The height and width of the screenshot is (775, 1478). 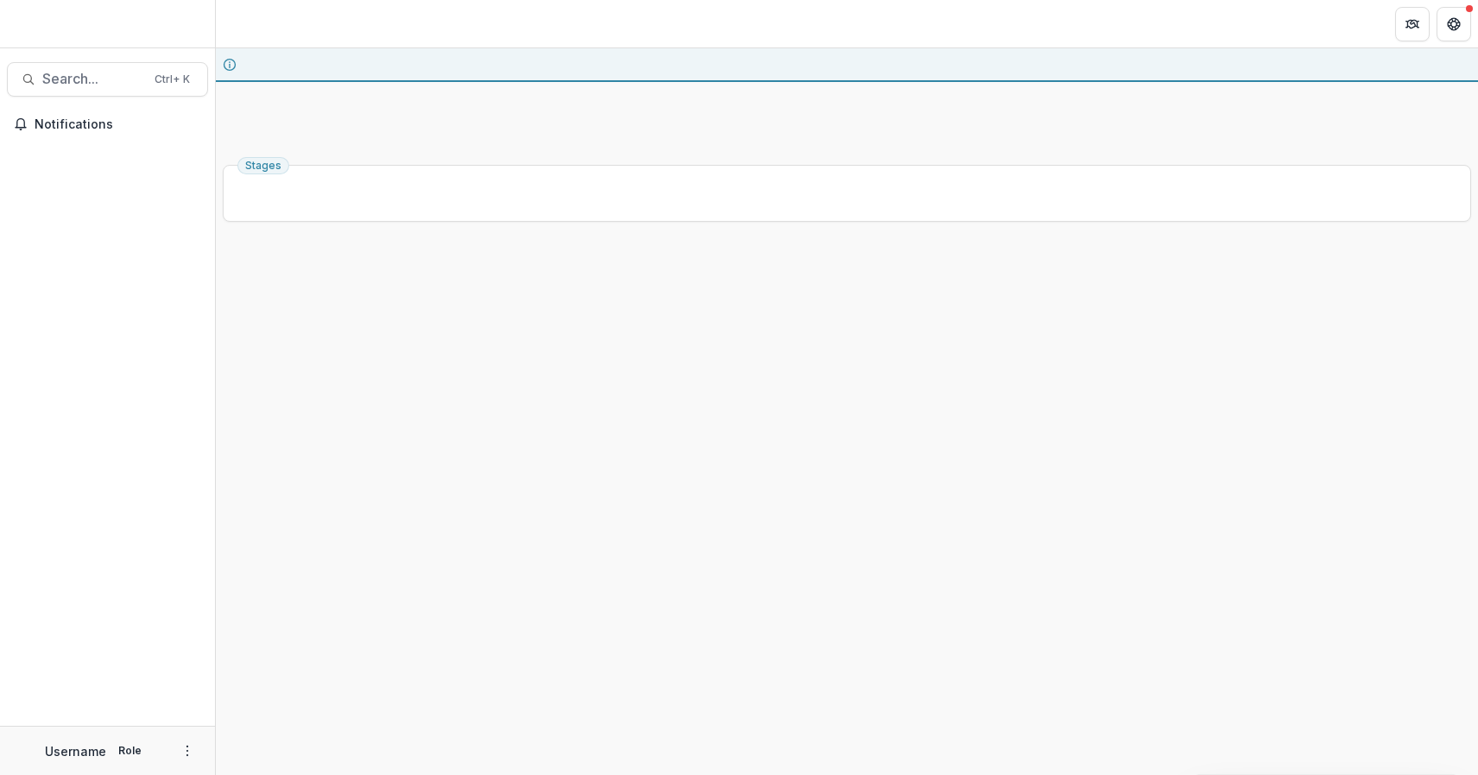 I want to click on button: More, so click(x=187, y=751).